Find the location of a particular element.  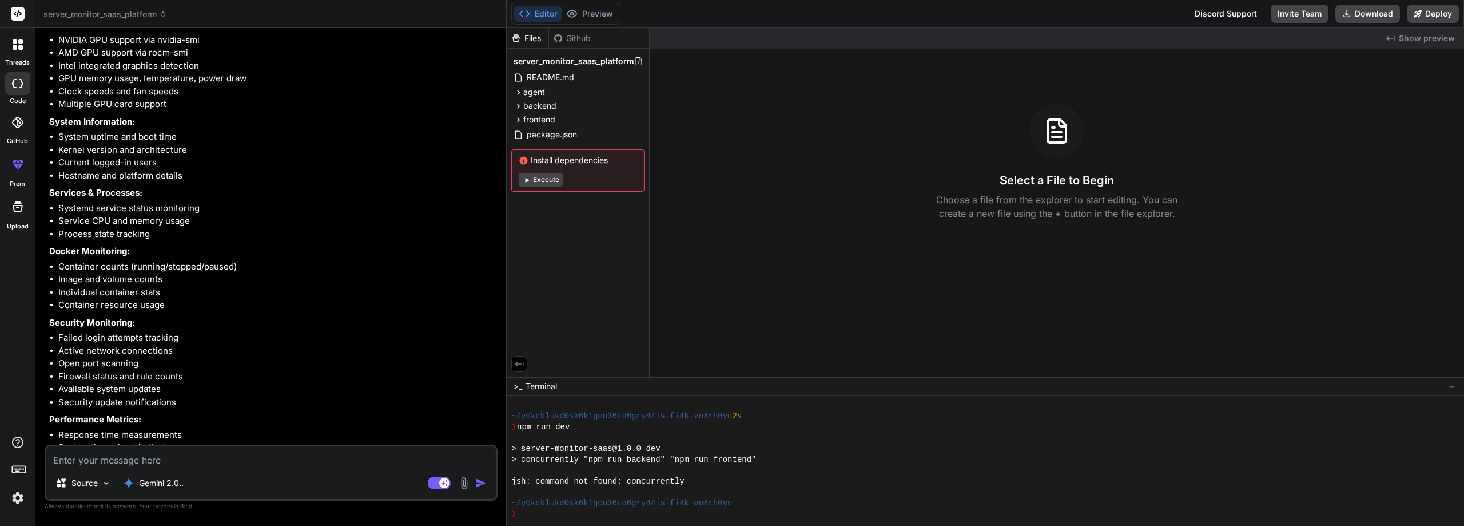

label: prem is located at coordinates (17, 184).